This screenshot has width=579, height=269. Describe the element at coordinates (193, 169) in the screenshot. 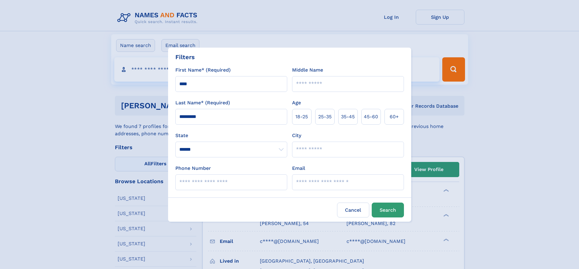

I see `label: Phone Number` at that location.